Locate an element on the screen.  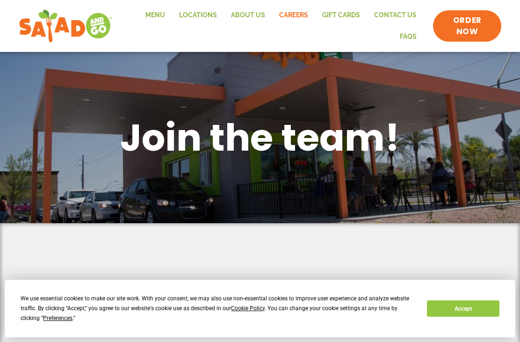
nav: Menu is located at coordinates (273, 26).